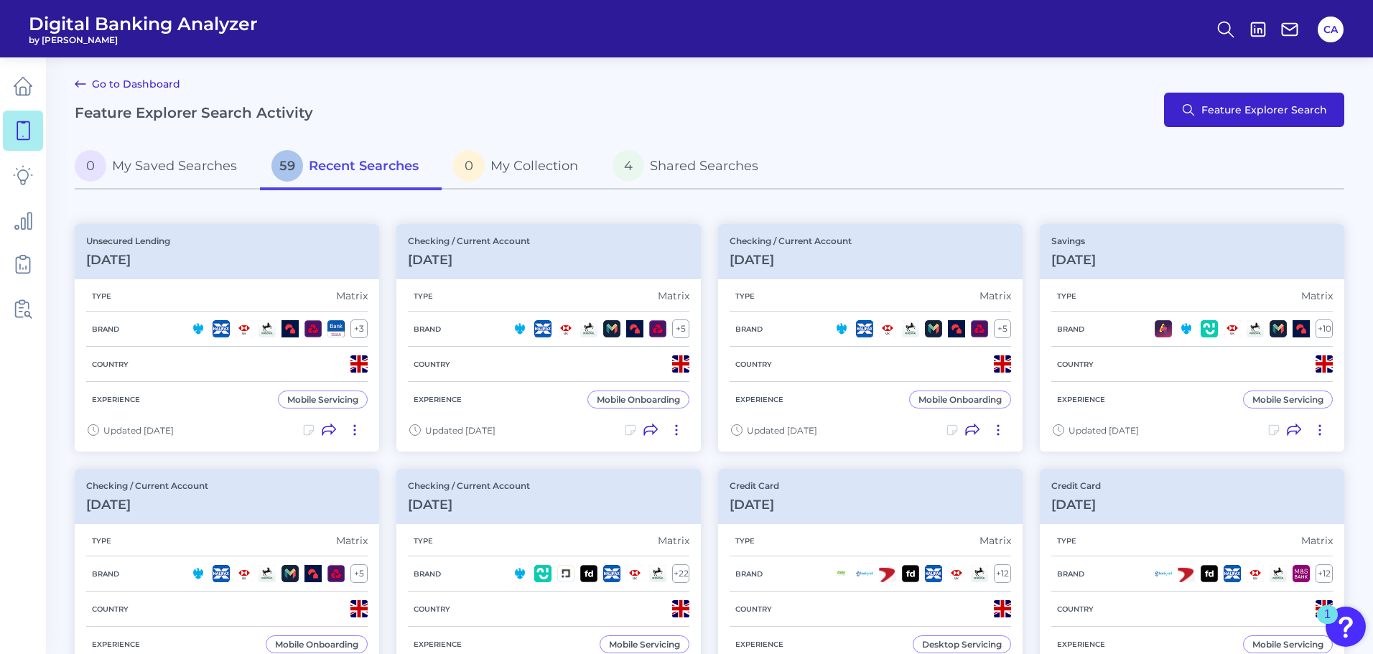  I want to click on span: Recent Searches, so click(363, 166).